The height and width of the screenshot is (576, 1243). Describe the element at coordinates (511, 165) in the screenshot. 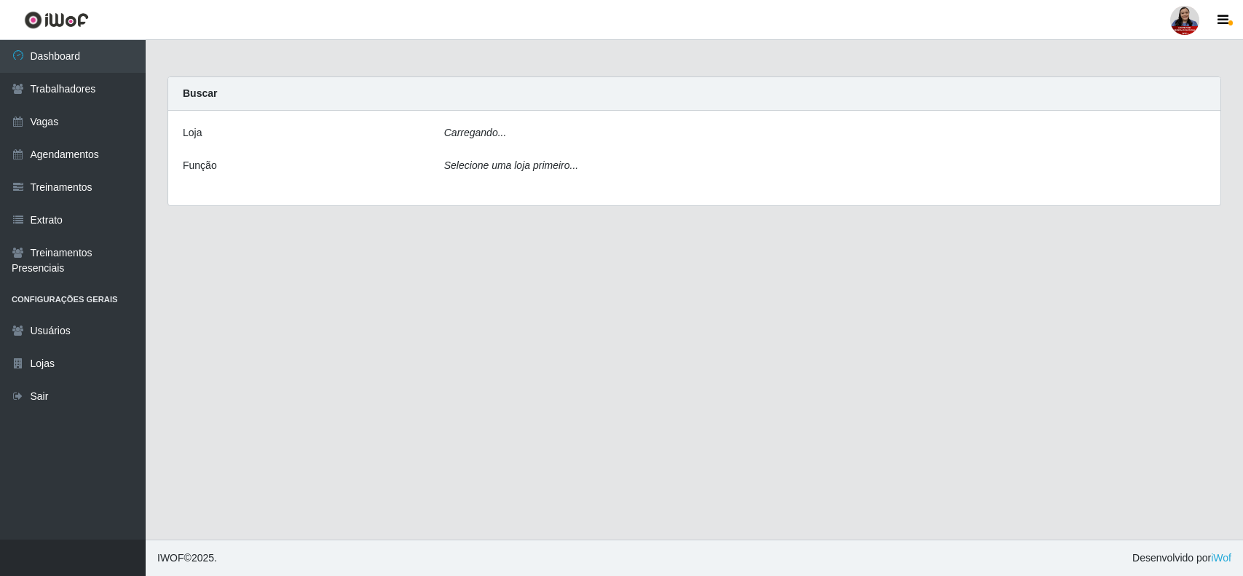

I see `i: Selecione uma loja primeiro...` at that location.